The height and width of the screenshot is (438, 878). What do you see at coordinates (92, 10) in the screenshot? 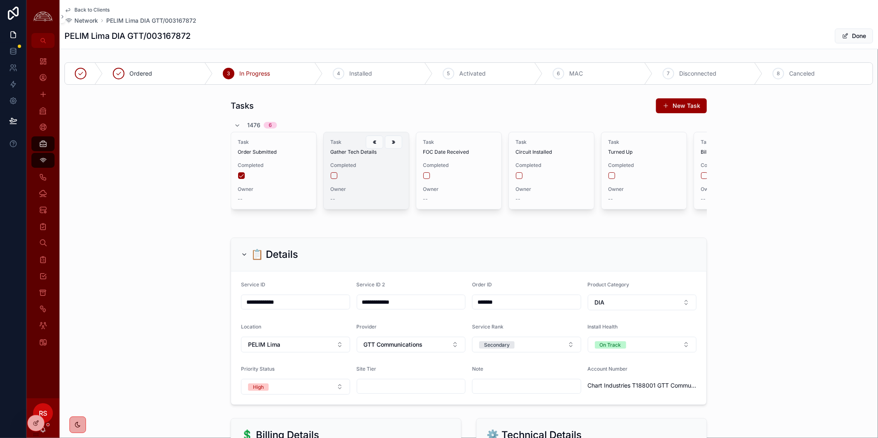
I see `span: Back to Clients` at bounding box center [92, 10].